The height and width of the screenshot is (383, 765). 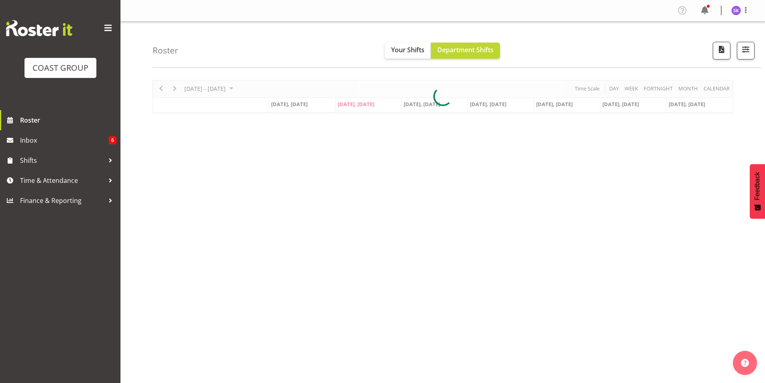 What do you see at coordinates (165, 50) in the screenshot?
I see `h4: Roster` at bounding box center [165, 50].